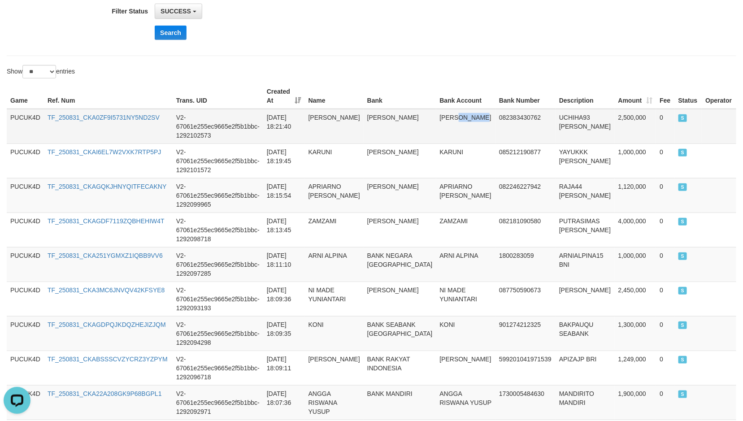  I want to click on a: TF_250831_CKA0ZF9I5731NY5ND2SV, so click(104, 117).